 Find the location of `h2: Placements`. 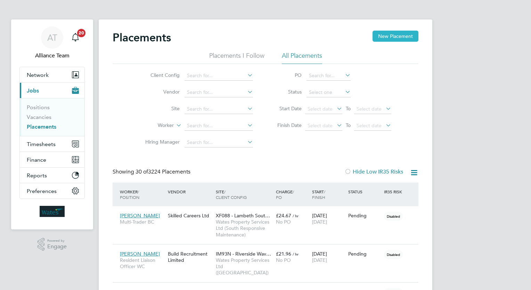

h2: Placements is located at coordinates (142, 38).